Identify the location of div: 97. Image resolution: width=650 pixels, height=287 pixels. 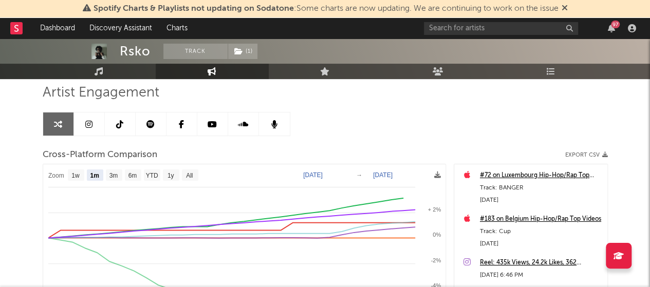
(615, 24).